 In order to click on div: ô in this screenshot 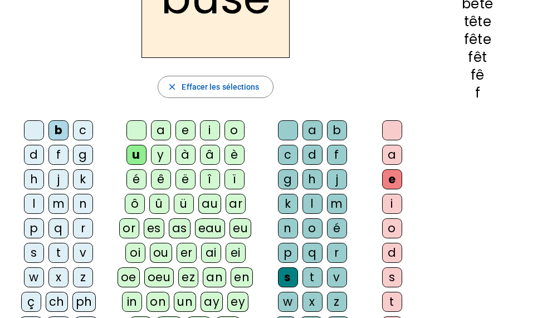, I will do `click(135, 204)`.